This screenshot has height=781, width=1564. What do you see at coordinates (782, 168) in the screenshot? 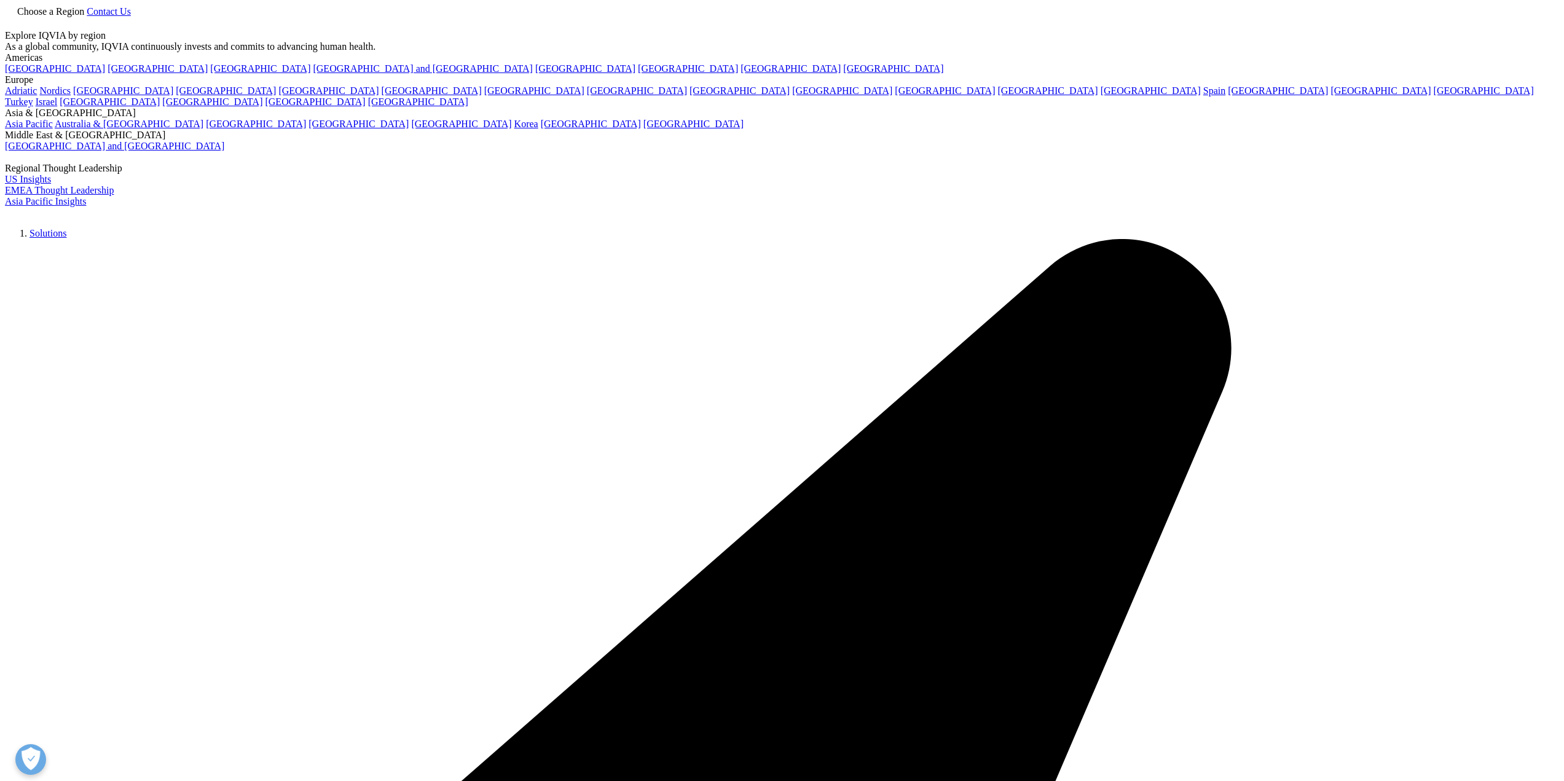
I see `div: Regional Thought Leadership` at bounding box center [782, 168].